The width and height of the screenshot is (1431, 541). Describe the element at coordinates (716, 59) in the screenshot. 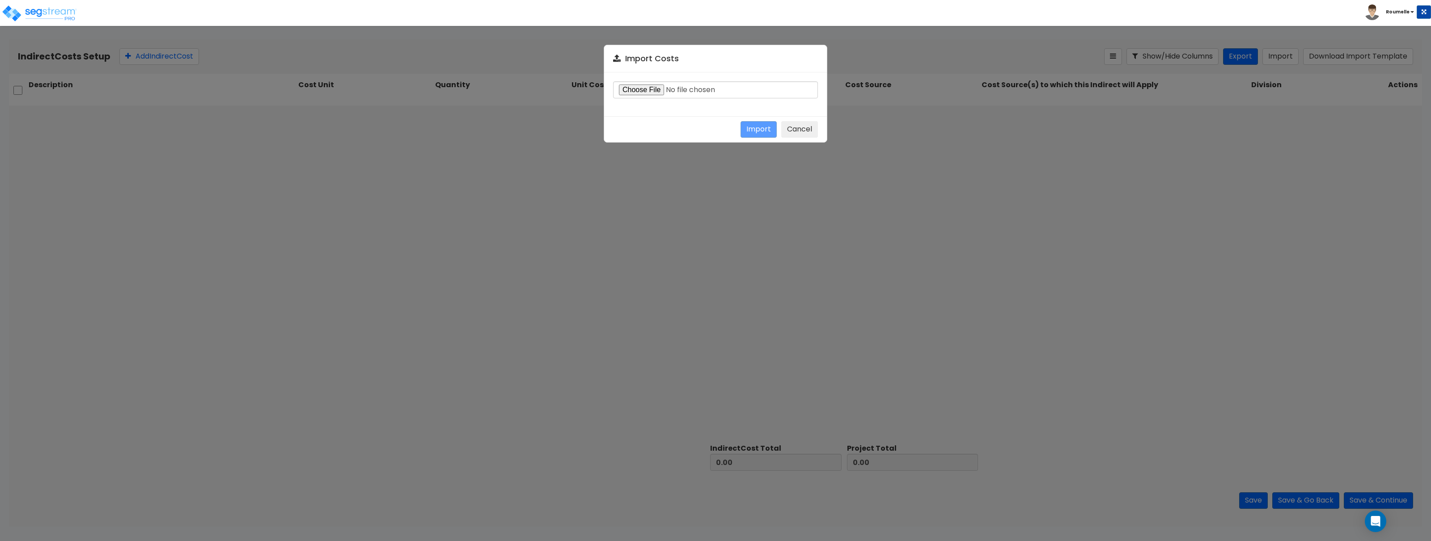

I see `h4: Import Costs` at that location.